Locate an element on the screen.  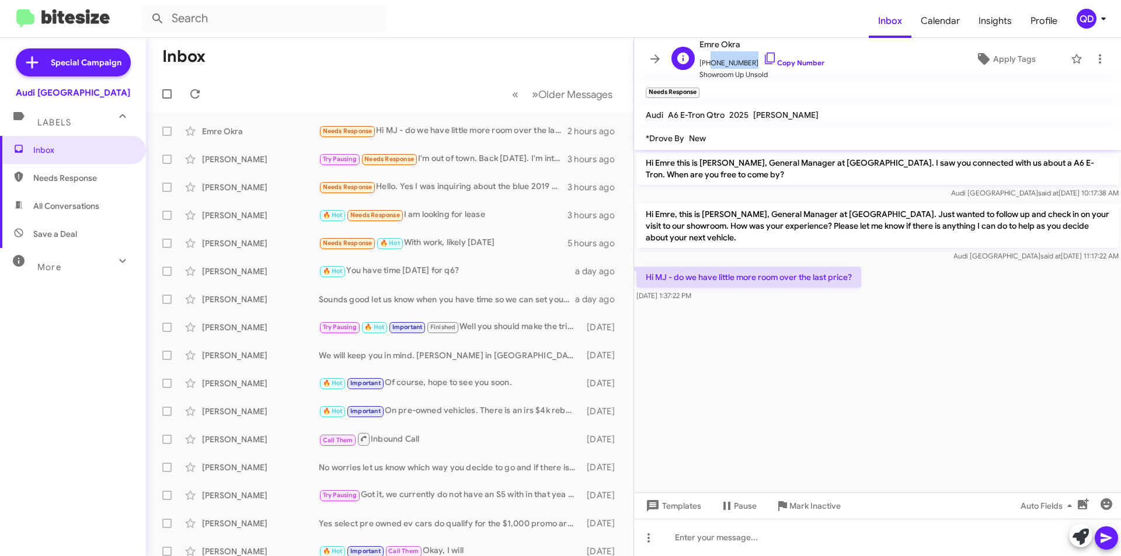
h1: Inbox is located at coordinates (184, 57).